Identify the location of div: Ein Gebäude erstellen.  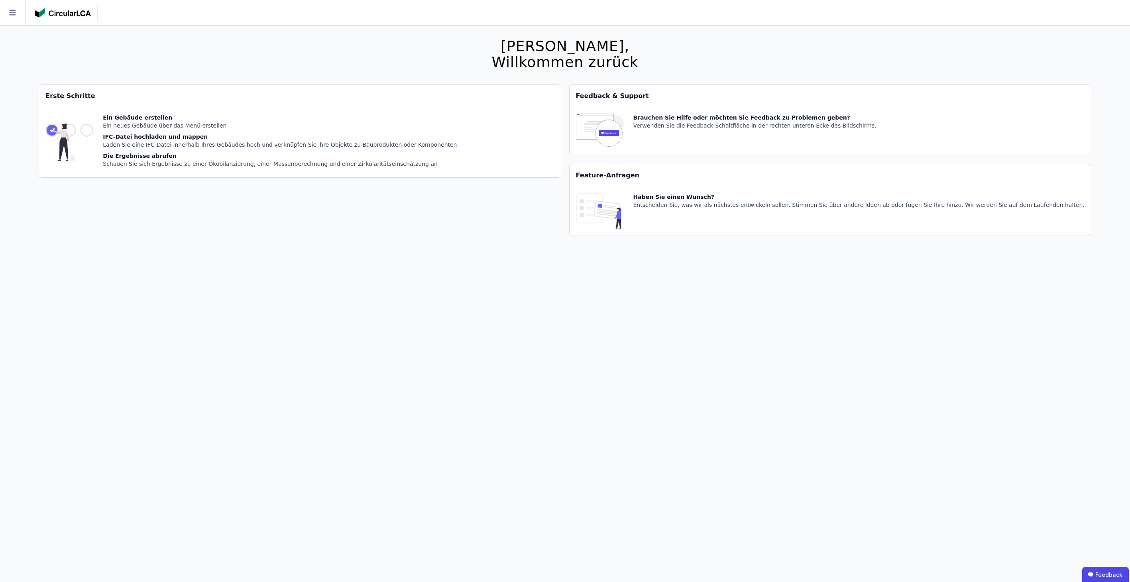
(280, 118).